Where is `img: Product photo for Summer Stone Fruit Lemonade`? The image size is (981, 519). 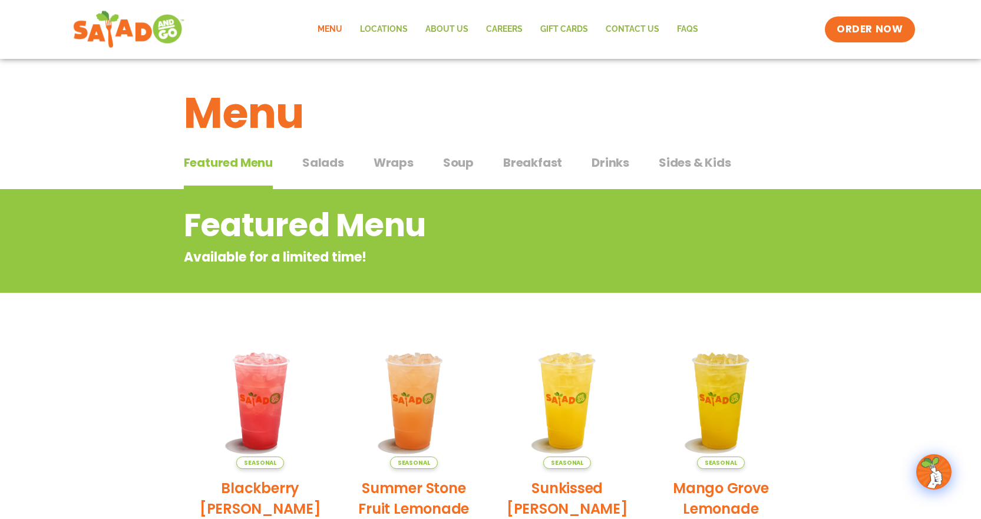
img: Product photo for Summer Stone Fruit Lemonade is located at coordinates (414, 401).